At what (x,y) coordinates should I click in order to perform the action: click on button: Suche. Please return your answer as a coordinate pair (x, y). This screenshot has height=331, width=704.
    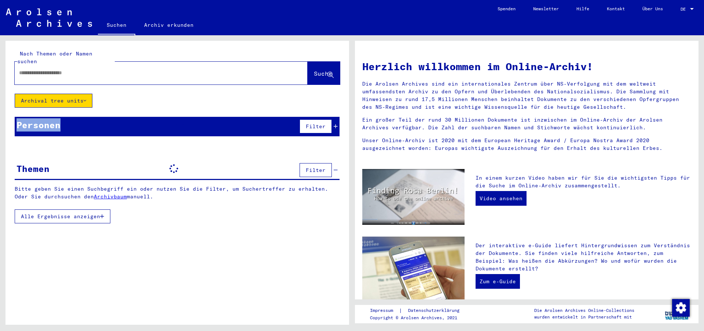
    Looking at the image, I should click on (324, 73).